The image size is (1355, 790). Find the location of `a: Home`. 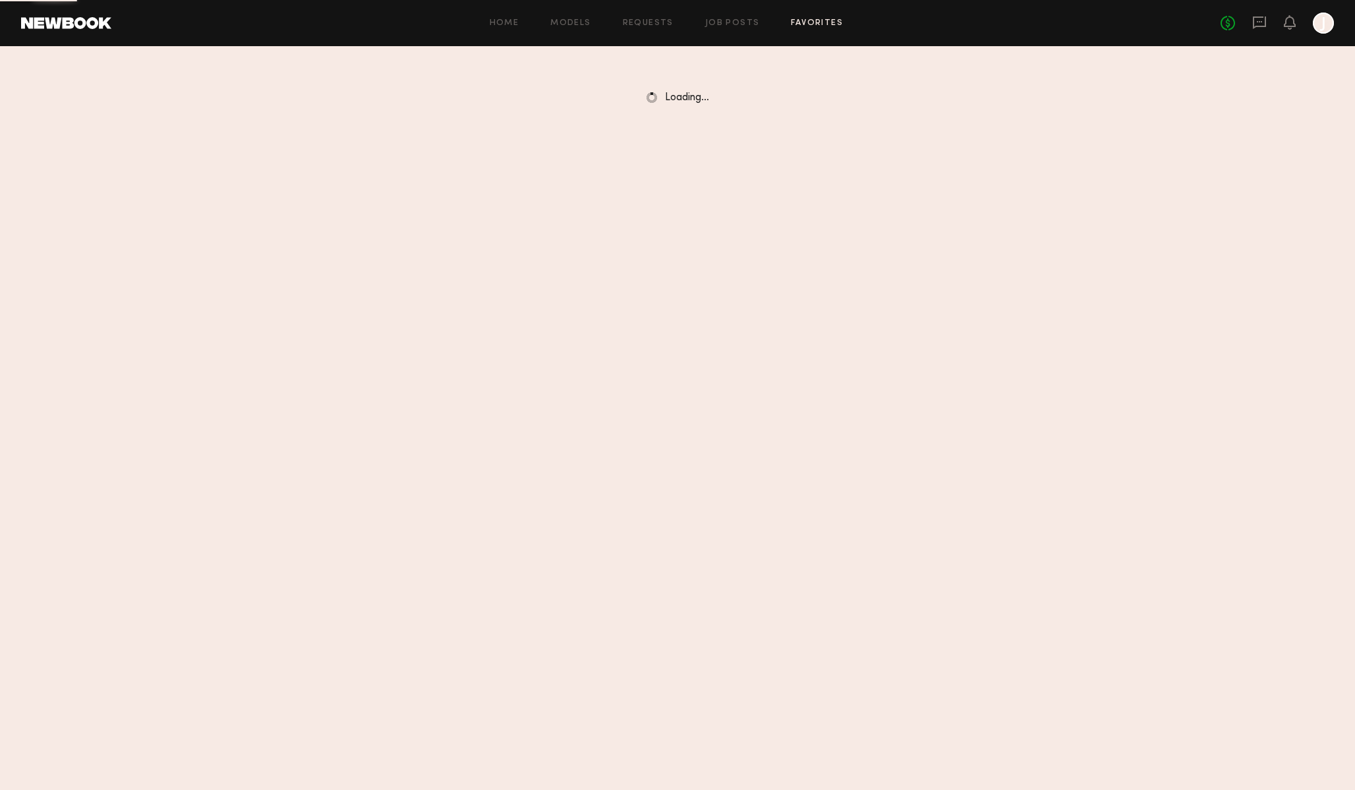

a: Home is located at coordinates (504, 23).